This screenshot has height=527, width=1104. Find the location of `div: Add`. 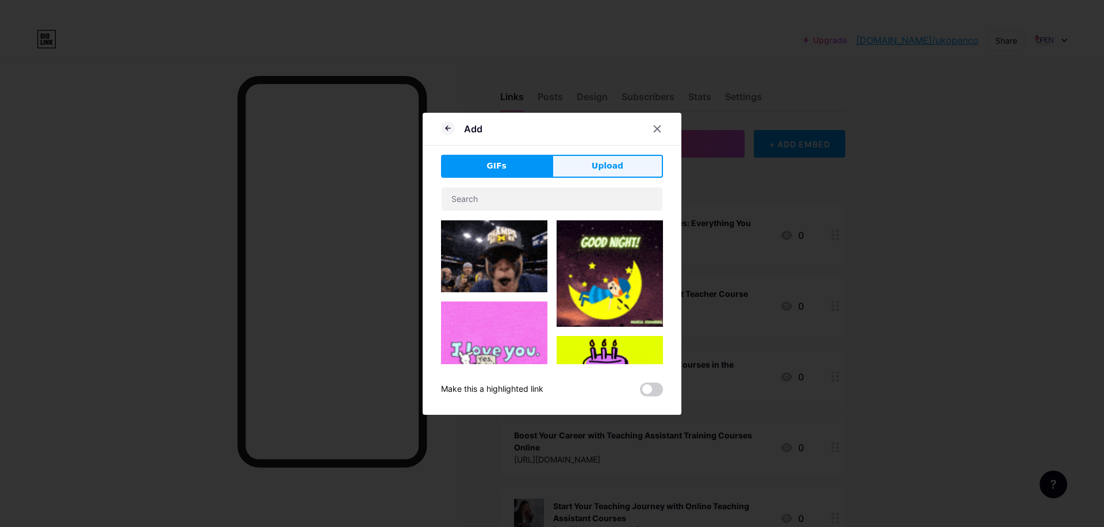

div: Add is located at coordinates (473, 129).